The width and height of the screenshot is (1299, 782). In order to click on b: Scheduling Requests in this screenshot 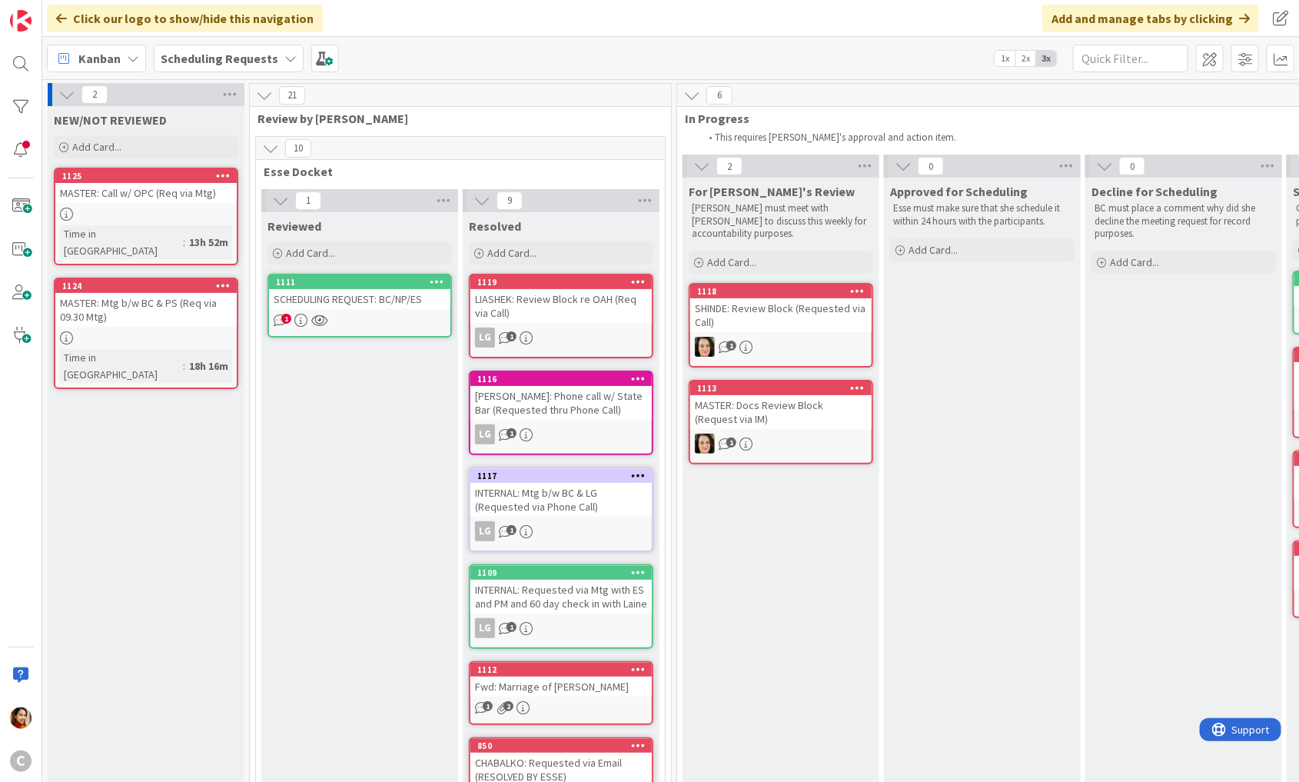, I will do `click(219, 58)`.